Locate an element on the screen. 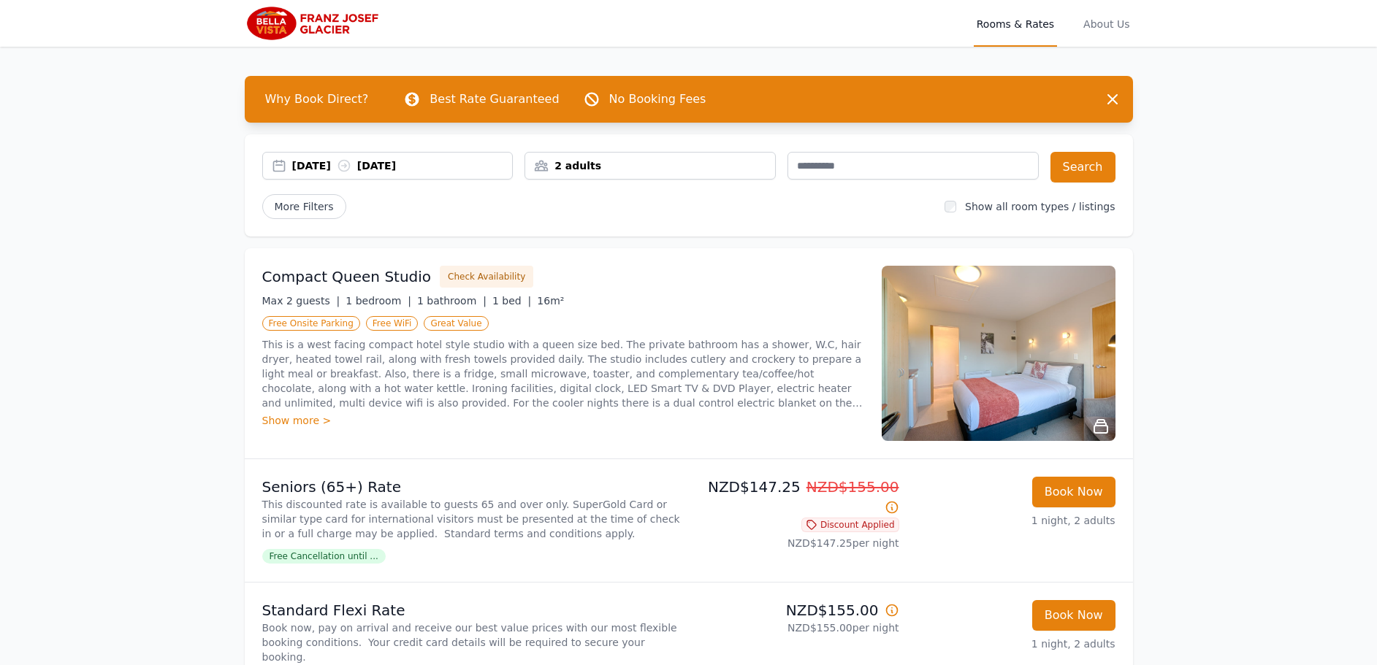  span: Free WiFi is located at coordinates (392, 324).